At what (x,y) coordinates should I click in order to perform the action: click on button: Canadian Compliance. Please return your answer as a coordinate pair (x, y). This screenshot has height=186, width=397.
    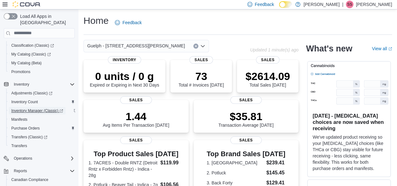
    Looking at the image, I should click on (42, 180).